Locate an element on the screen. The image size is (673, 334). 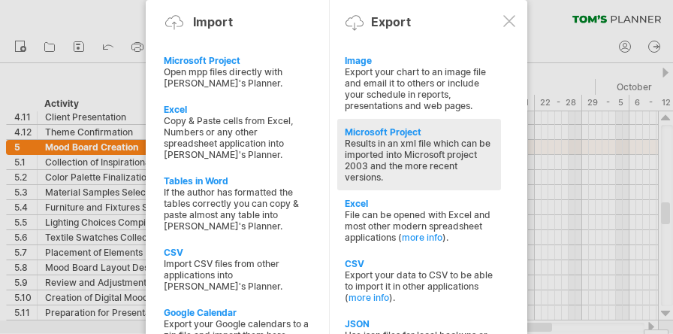
div: Export your chart to an image file and email it to others or include your schedule in reports, pr... is located at coordinates (419, 89).